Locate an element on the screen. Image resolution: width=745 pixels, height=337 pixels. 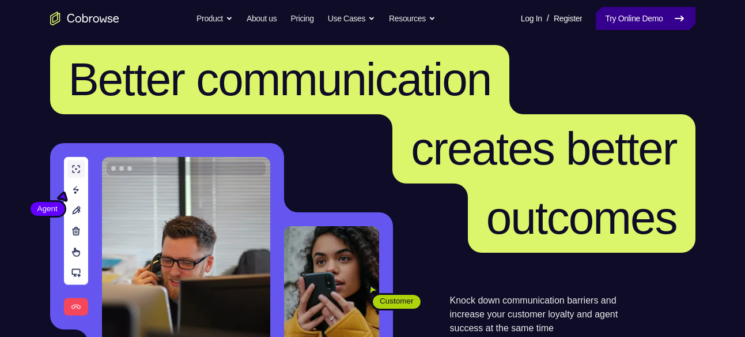
a: Go to the home page is located at coordinates (85, 18).